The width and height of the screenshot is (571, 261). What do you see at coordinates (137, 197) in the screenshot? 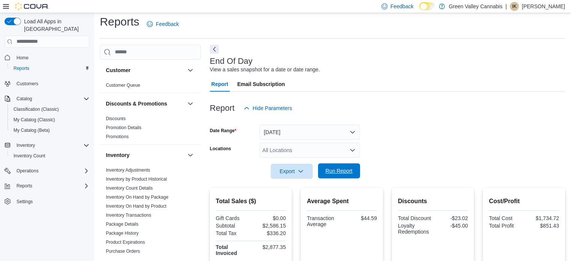
I see `span: Inventory On Hand by Package` at bounding box center [137, 197].